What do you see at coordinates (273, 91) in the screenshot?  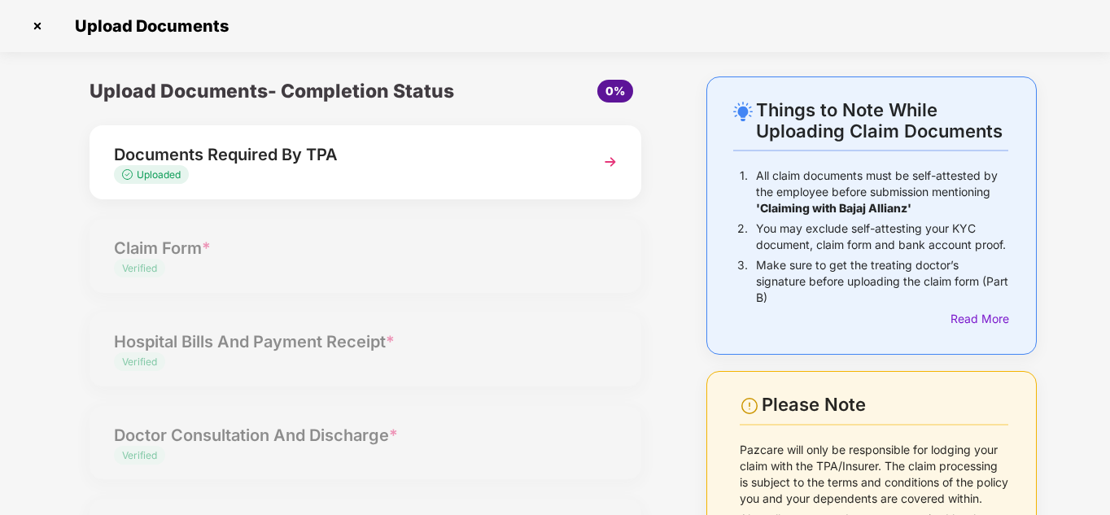 I see `div: Upload Documents- Completion Status` at bounding box center [273, 91].